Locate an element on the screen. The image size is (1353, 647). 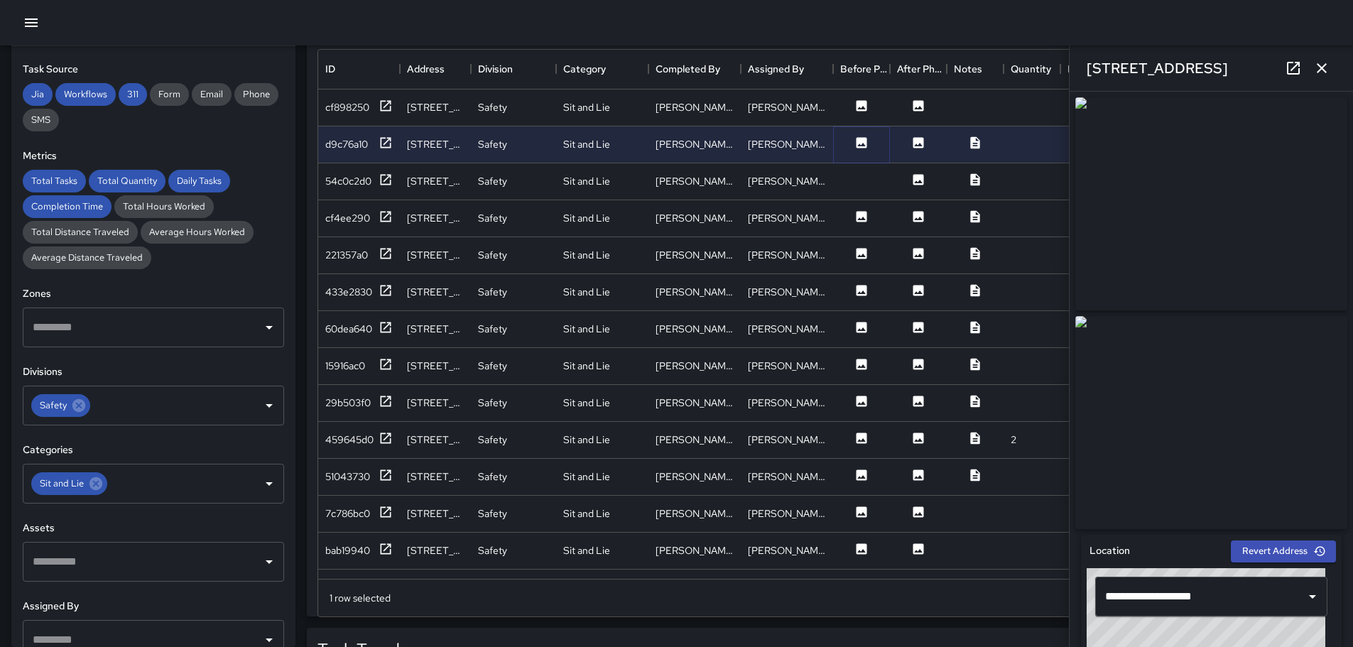
span: Completion Time is located at coordinates (67, 206).